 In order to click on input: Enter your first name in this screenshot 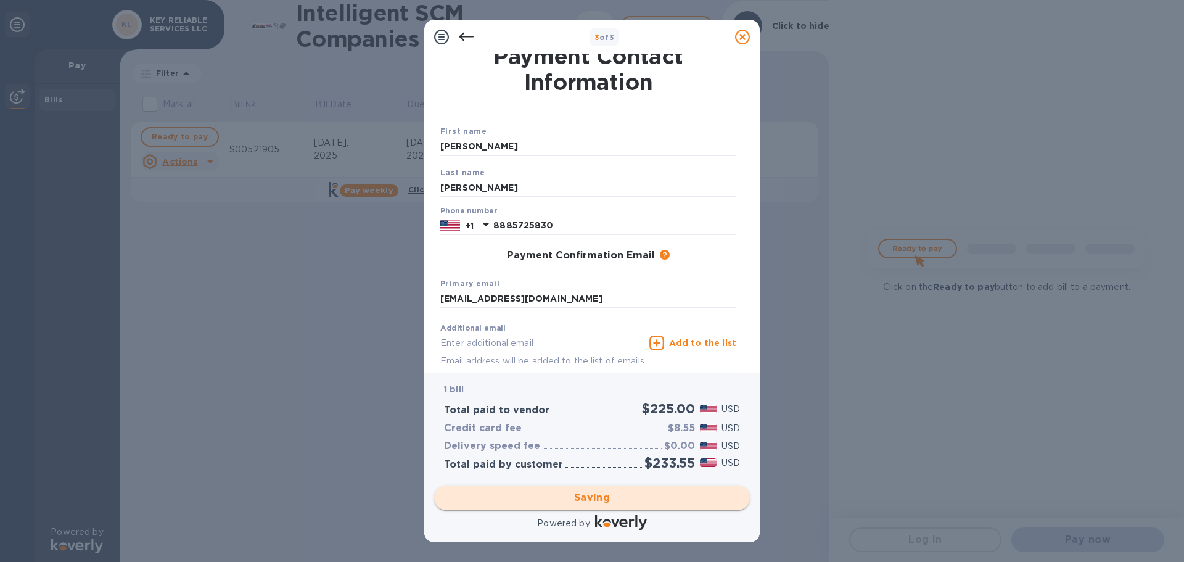, I will do `click(588, 147)`.